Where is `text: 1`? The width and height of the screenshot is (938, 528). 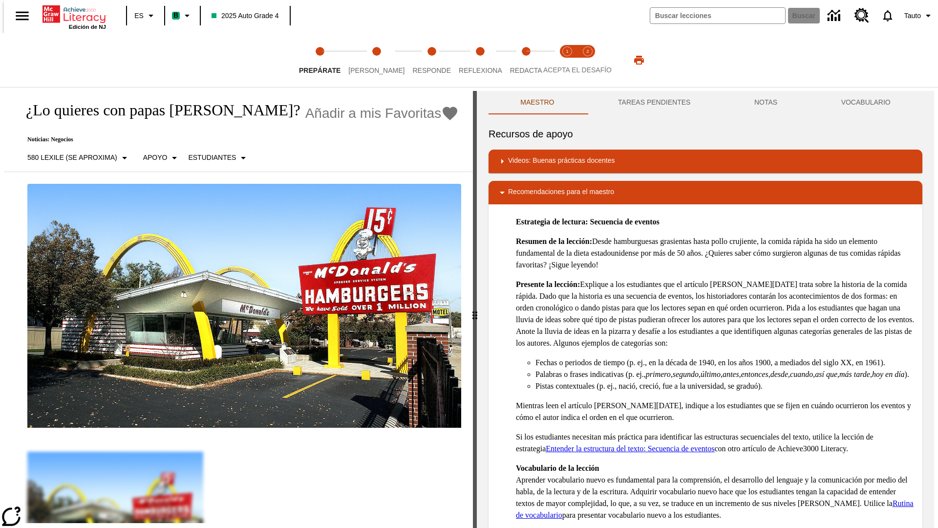
text: 1 is located at coordinates (567, 51).